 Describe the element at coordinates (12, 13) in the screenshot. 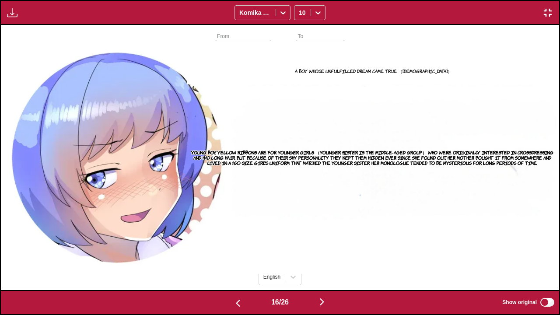

I see `img: Download translated images` at that location.